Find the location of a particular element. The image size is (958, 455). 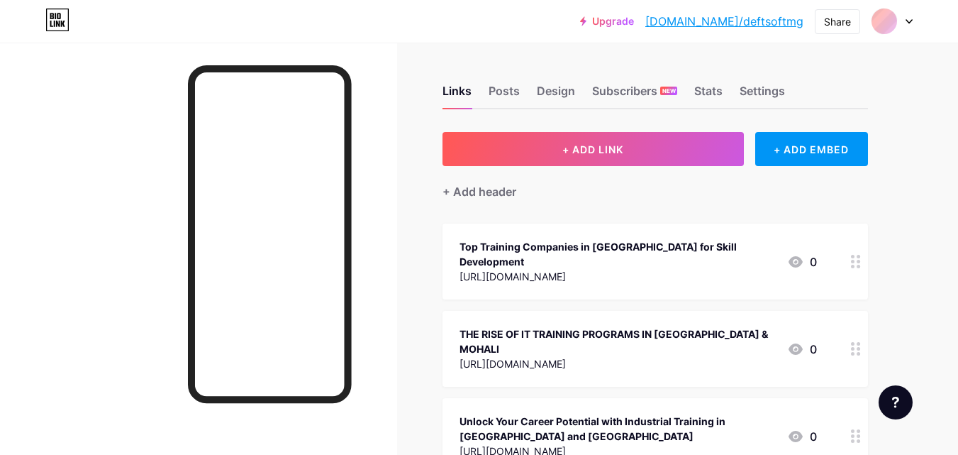

div: Share is located at coordinates (838, 21).